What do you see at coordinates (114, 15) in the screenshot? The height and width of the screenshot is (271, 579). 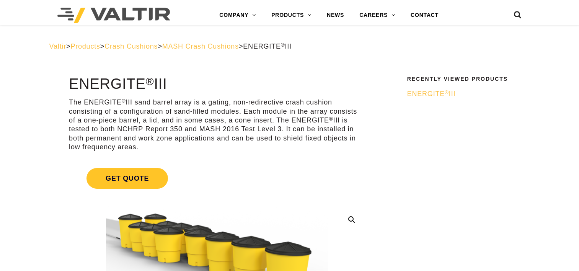 I see `img: Valtir` at bounding box center [114, 15].